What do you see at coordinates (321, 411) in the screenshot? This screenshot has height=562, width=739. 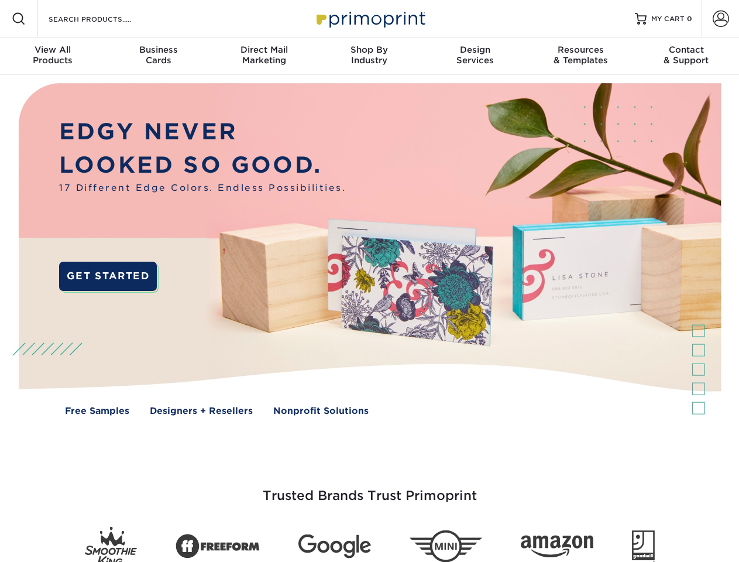 I see `a: Nonprofit Solutions` at bounding box center [321, 411].